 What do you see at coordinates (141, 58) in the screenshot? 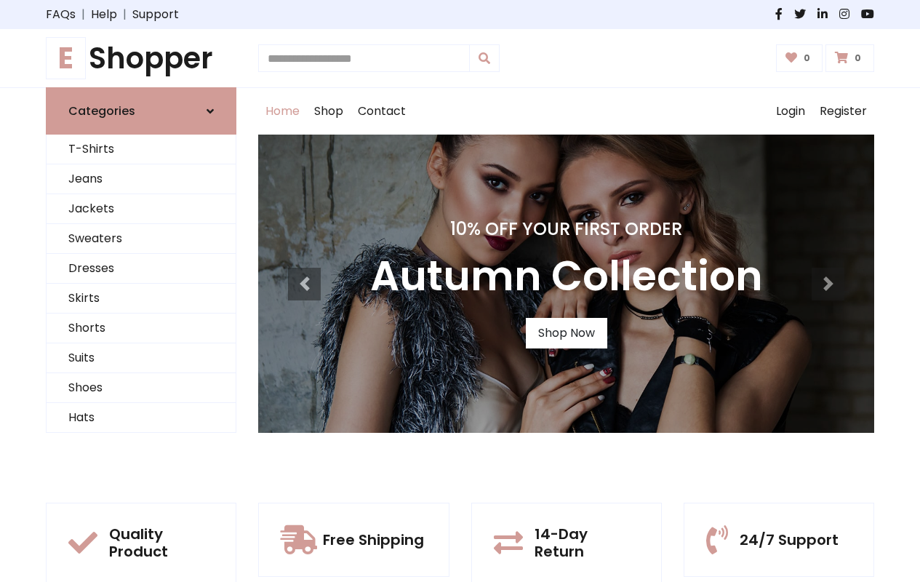
I see `a: EShopper` at bounding box center [141, 58].